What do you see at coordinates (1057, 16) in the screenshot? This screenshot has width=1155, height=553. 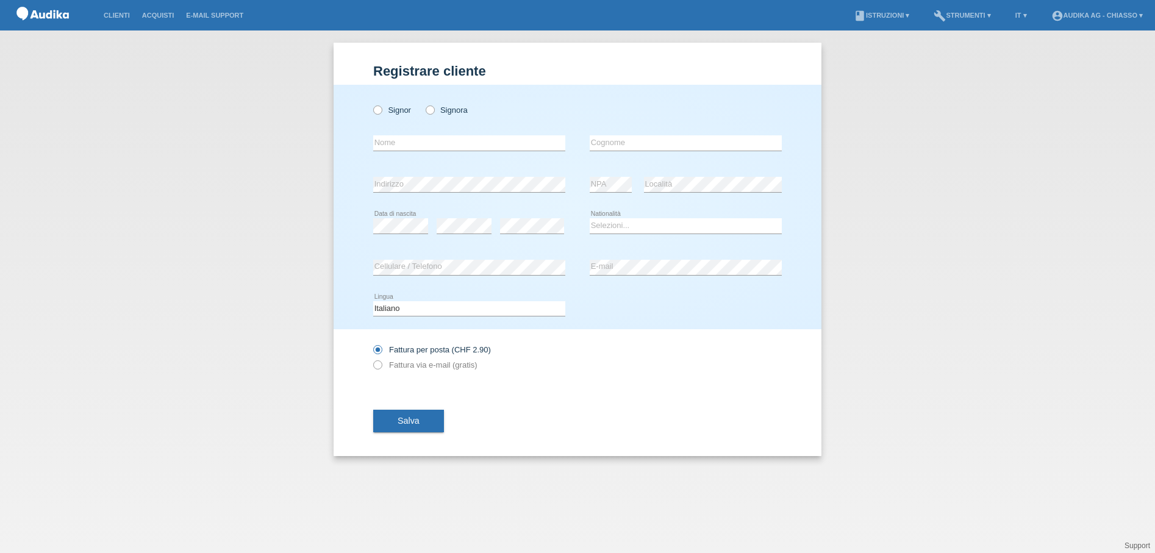 I see `i: account_circle` at bounding box center [1057, 16].